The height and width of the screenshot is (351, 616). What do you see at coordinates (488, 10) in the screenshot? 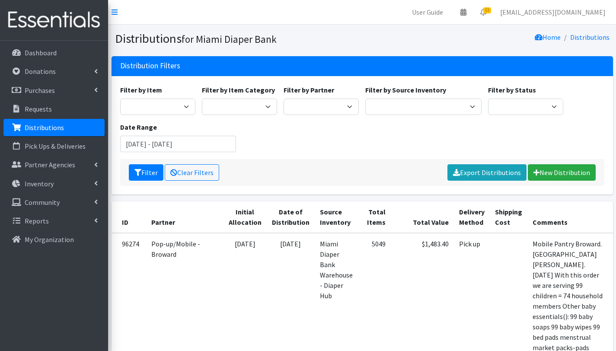
I see `span: 11` at bounding box center [488, 10].